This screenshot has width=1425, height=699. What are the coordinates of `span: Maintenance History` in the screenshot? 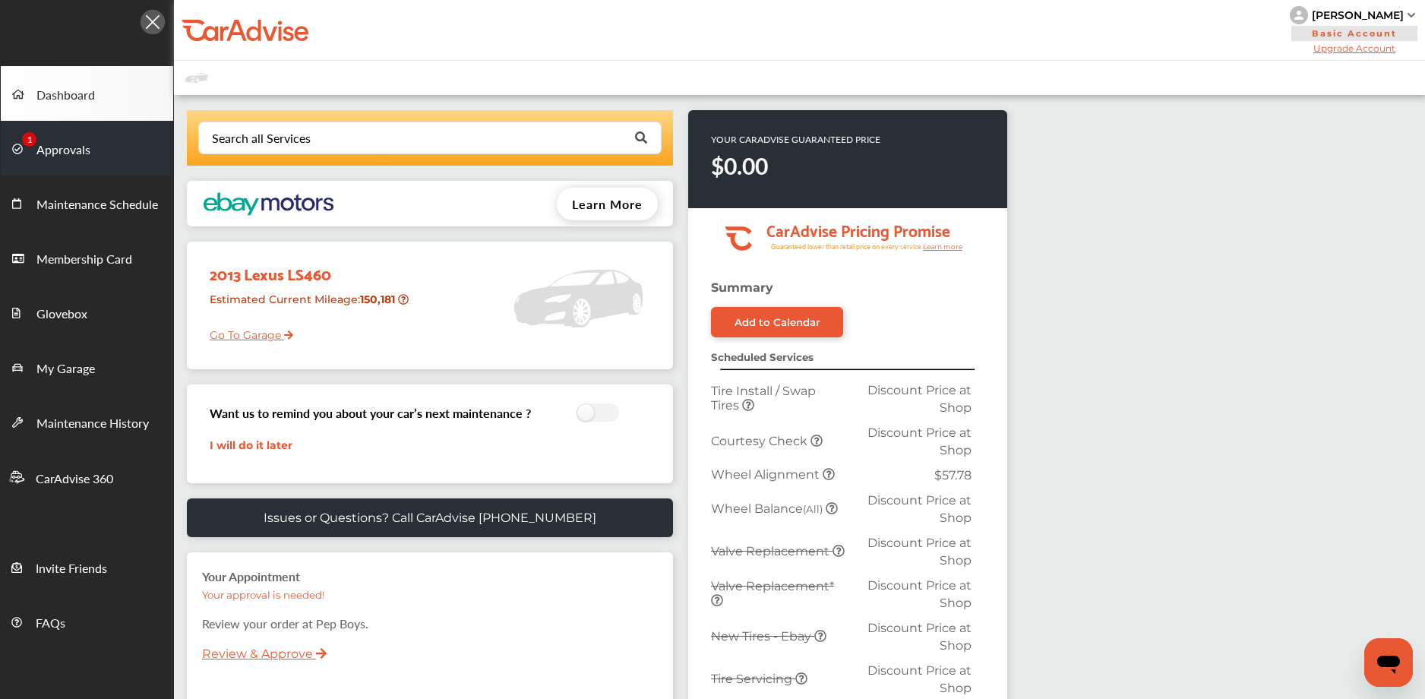 It's located at (93, 424).